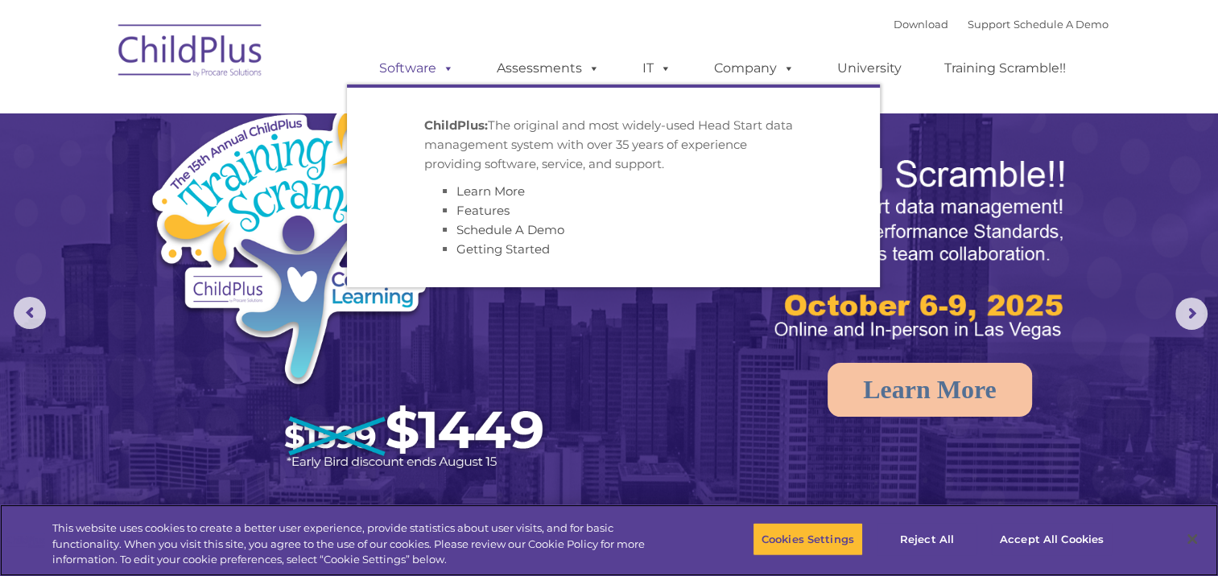 The image size is (1218, 576). Describe the element at coordinates (548, 68) in the screenshot. I see `a: Assessments` at that location.